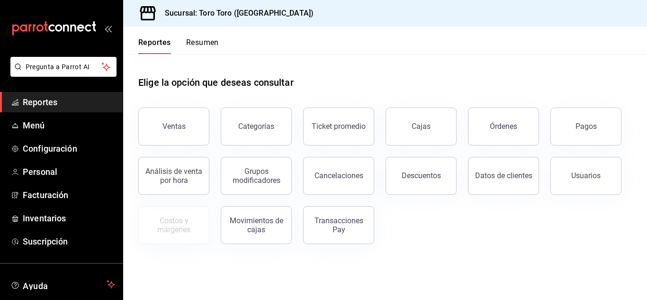 This screenshot has height=300, width=647. What do you see at coordinates (202, 46) in the screenshot?
I see `button: Resumen` at bounding box center [202, 46].